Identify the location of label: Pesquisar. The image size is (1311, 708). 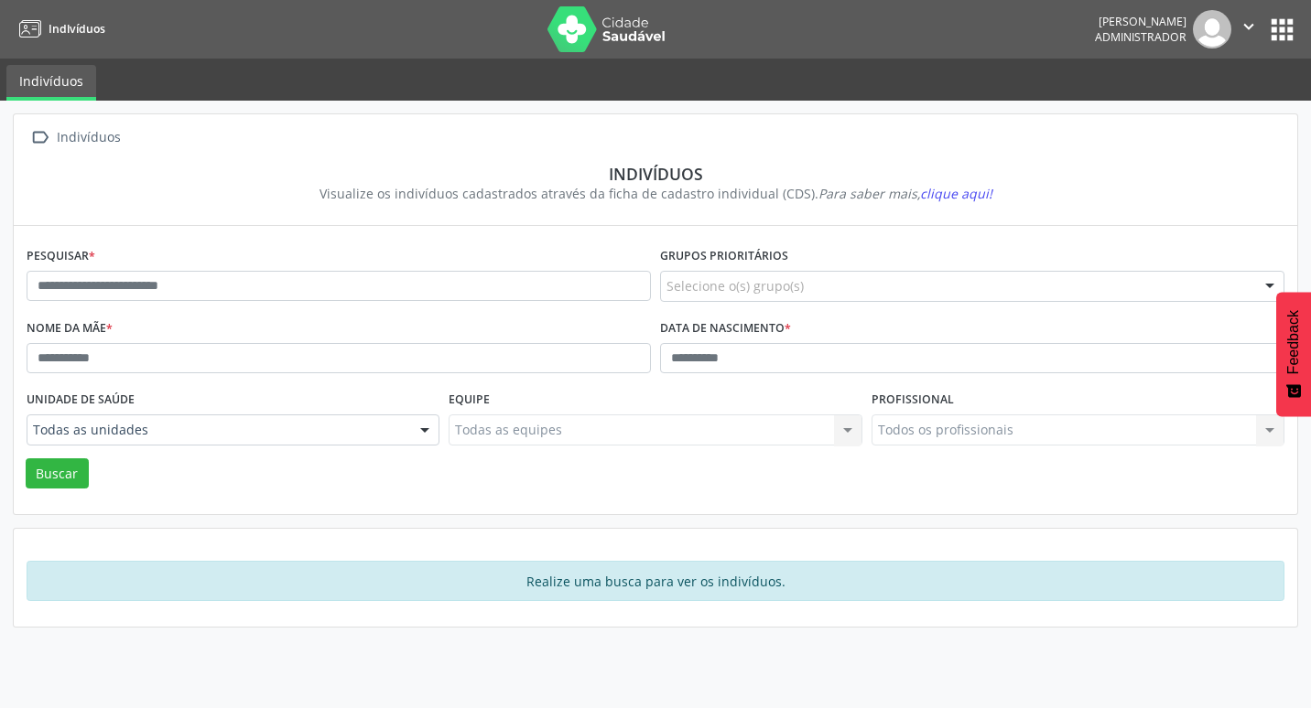
(60, 256).